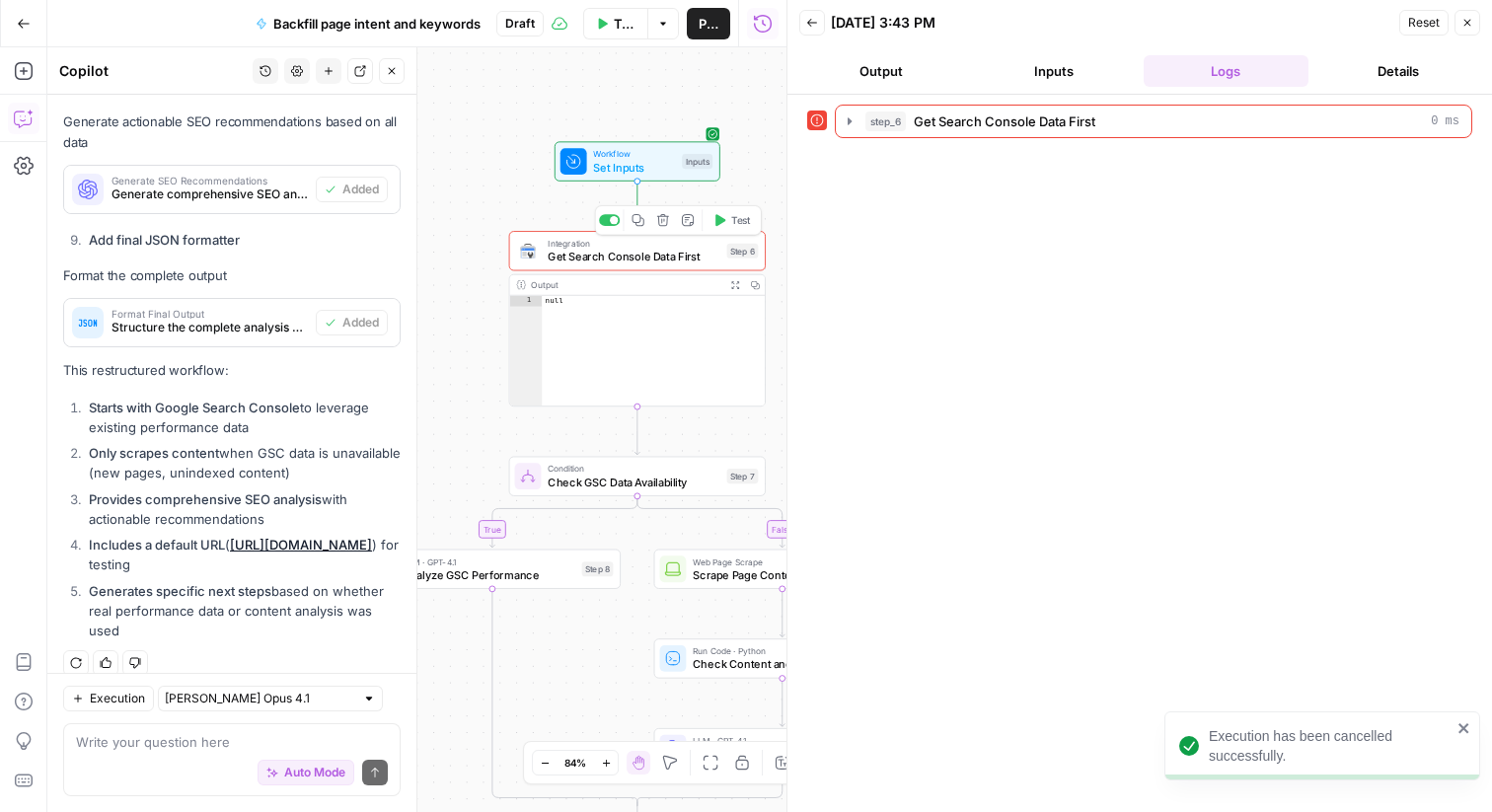  Describe the element at coordinates (232, 370) in the screenshot. I see `p: This restructured workflow:` at that location.